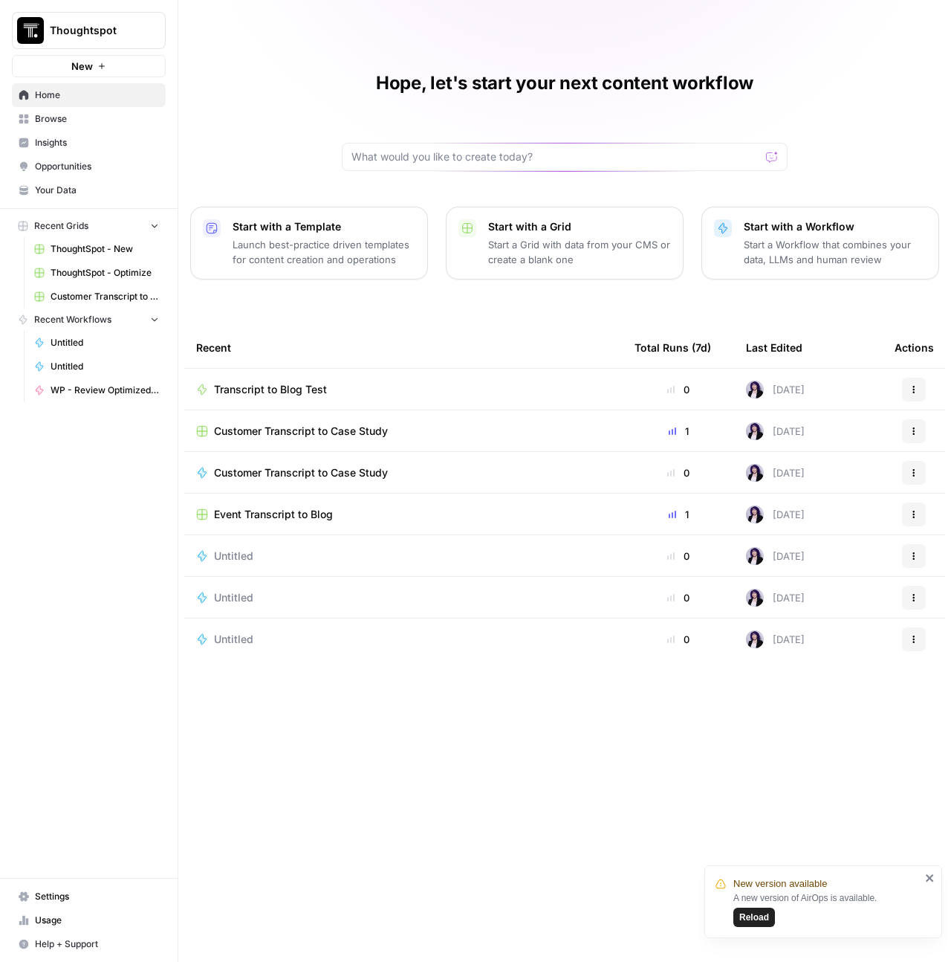 This screenshot has height=962, width=951. Describe the element at coordinates (404, 347) in the screenshot. I see `div: Recent` at that location.